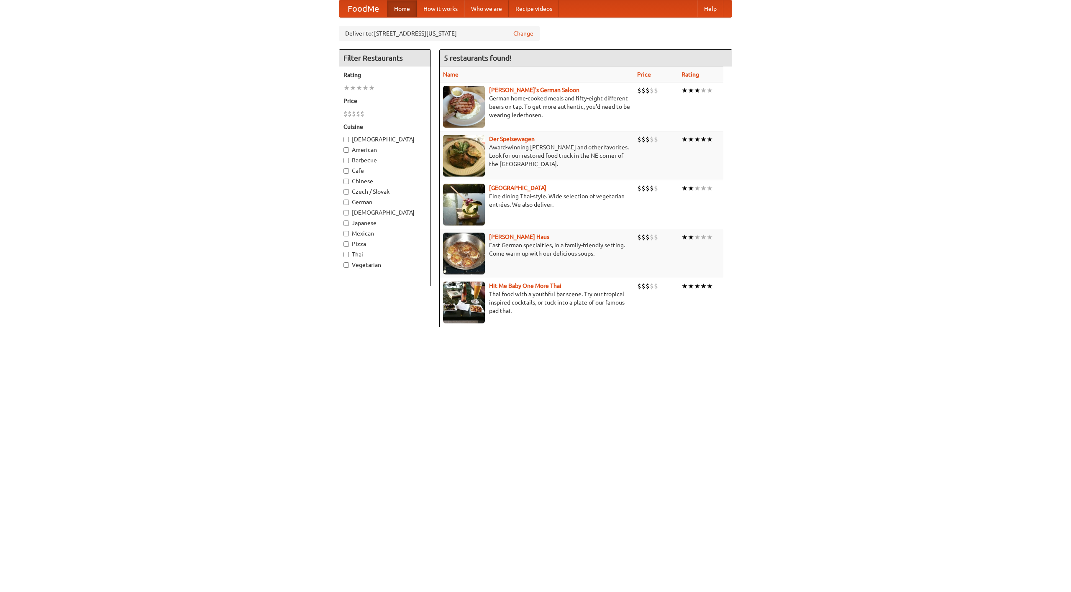 This screenshot has height=592, width=1071. Describe the element at coordinates (450, 74) in the screenshot. I see `a: Name` at that location.